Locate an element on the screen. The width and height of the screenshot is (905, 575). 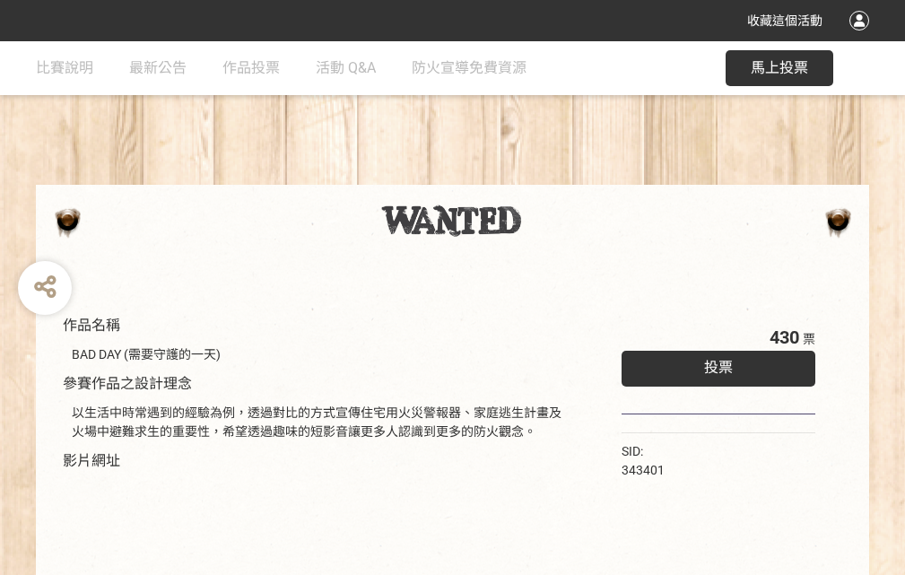
span: SID: 343401 is located at coordinates (643, 460).